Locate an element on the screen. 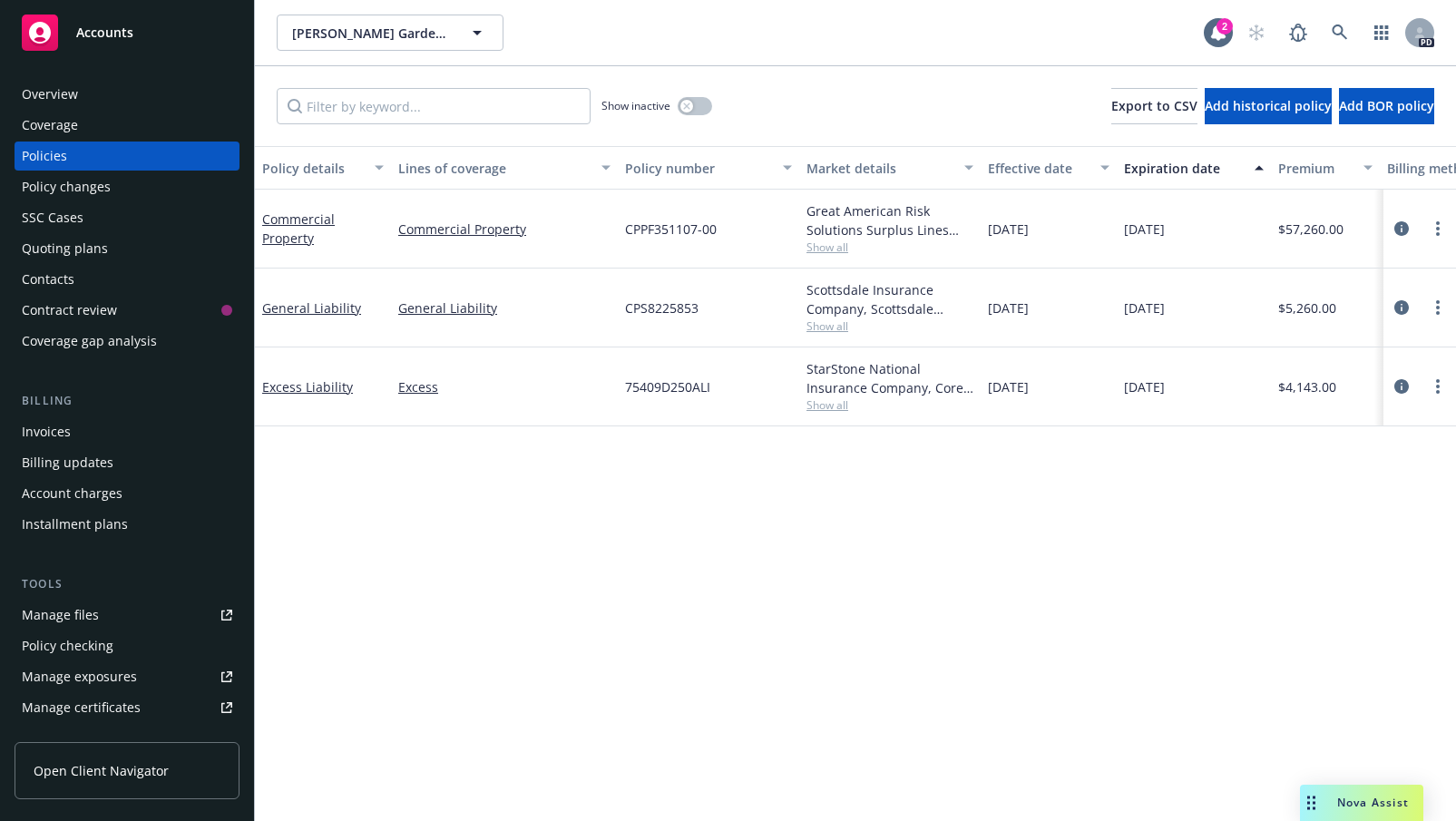  span: CPS8225853 is located at coordinates (661, 307).